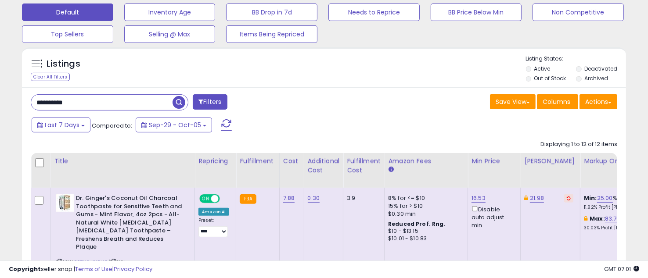 Image resolution: width=648 pixels, height=278 pixels. I want to click on button: Non Competitive, so click(578, 12).